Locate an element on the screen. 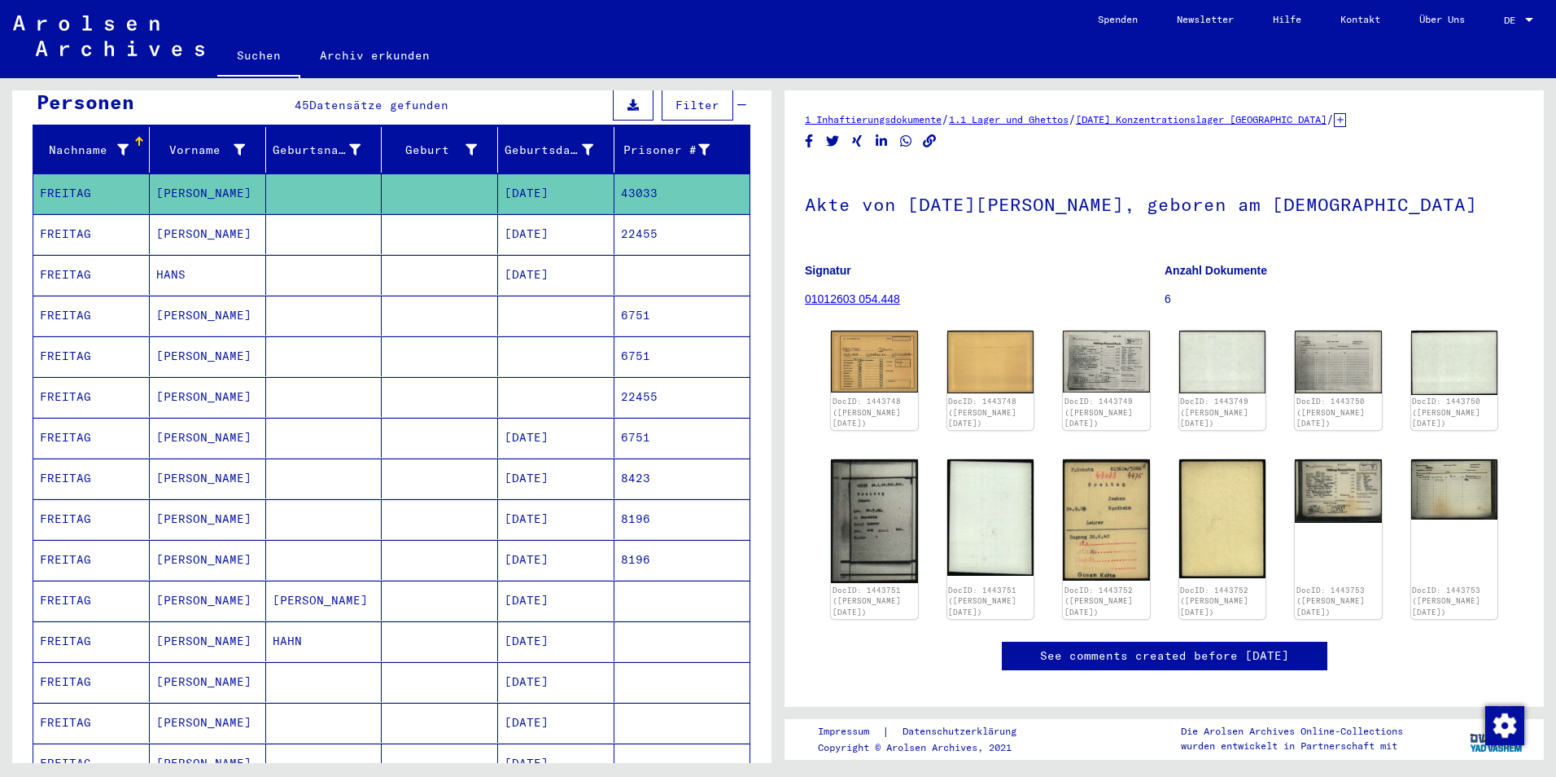  button: Filter is located at coordinates (698, 105).